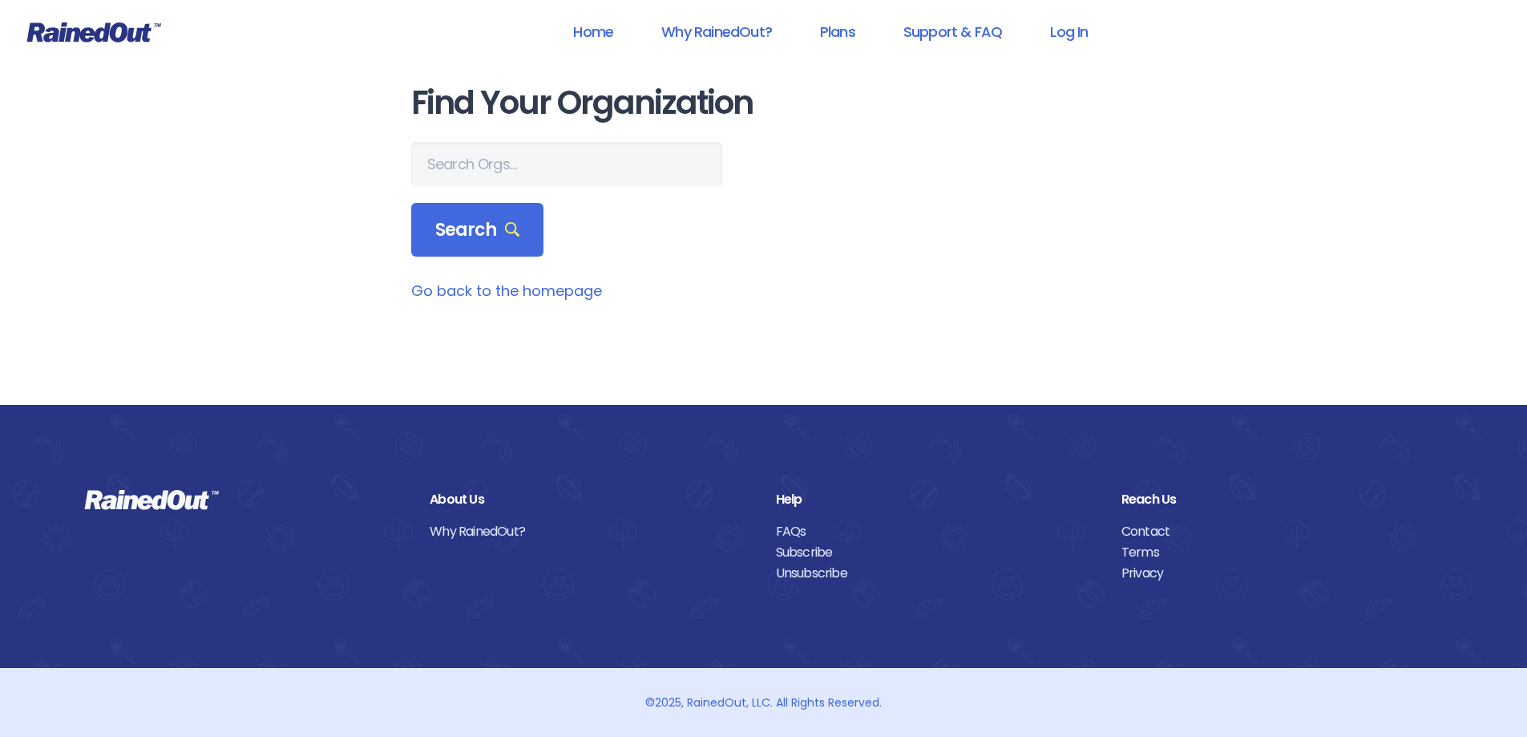 Image resolution: width=1527 pixels, height=737 pixels. What do you see at coordinates (936, 552) in the screenshot?
I see `a: Subscribe` at bounding box center [936, 552].